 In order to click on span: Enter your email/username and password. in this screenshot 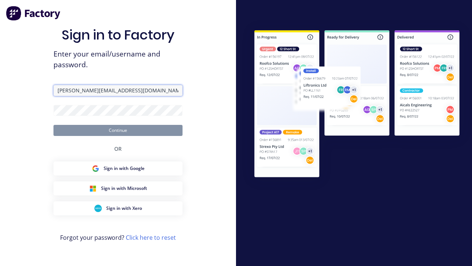, I will do `click(118, 59)`.